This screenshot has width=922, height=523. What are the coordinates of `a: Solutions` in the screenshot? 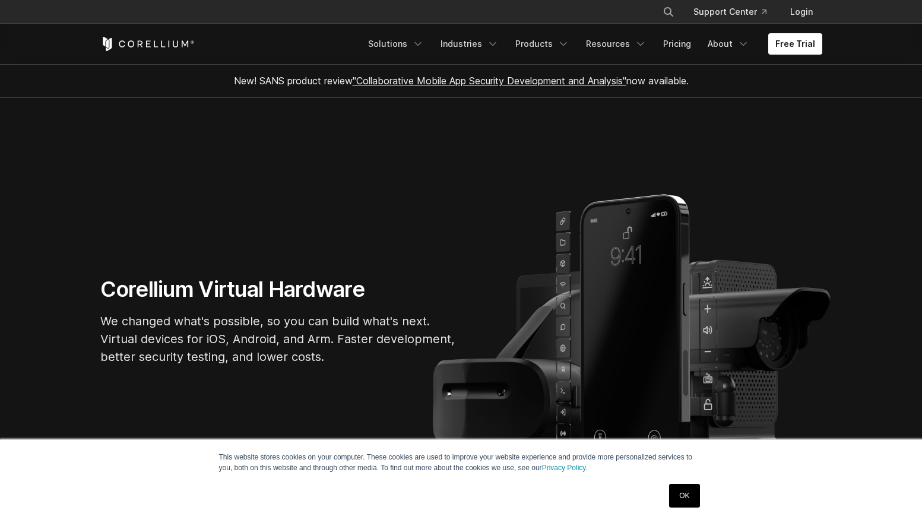 It's located at (396, 44).